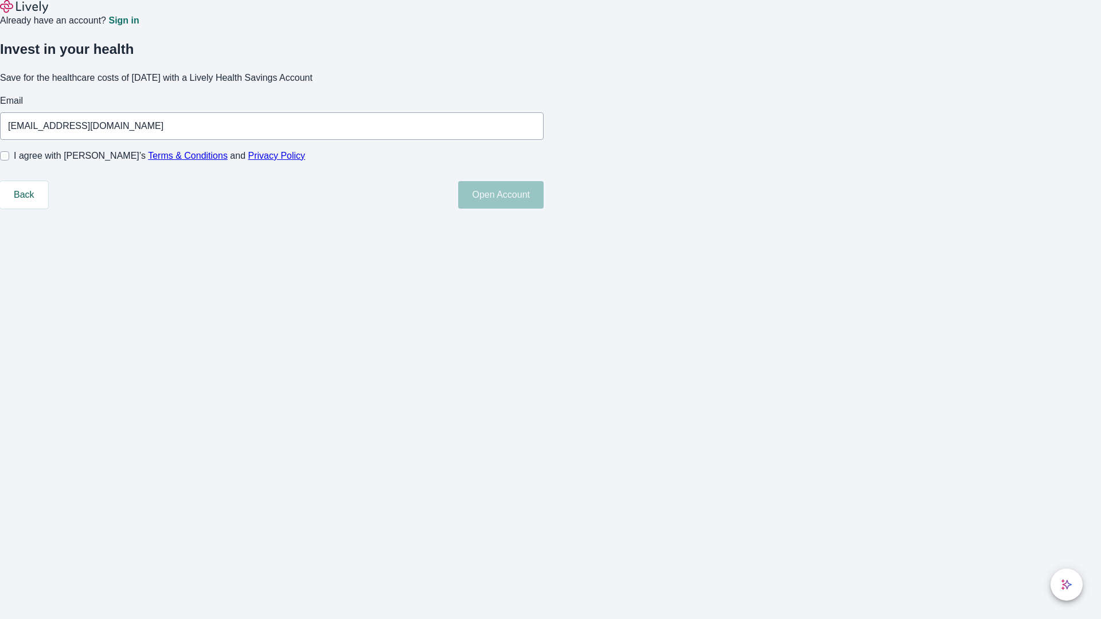 This screenshot has height=619, width=1101. Describe the element at coordinates (187, 155) in the screenshot. I see `a: Terms & Conditions` at that location.